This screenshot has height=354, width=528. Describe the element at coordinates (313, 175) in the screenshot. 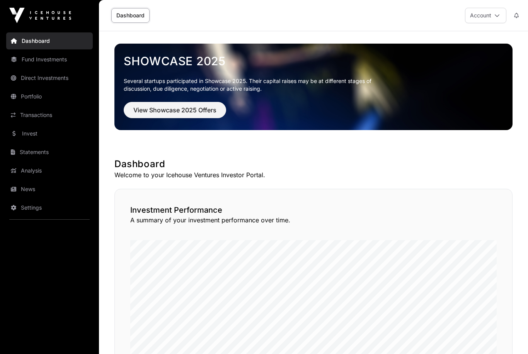

I see `p: Welcome to your Icehouse Ventures Investor Portal.` at that location.